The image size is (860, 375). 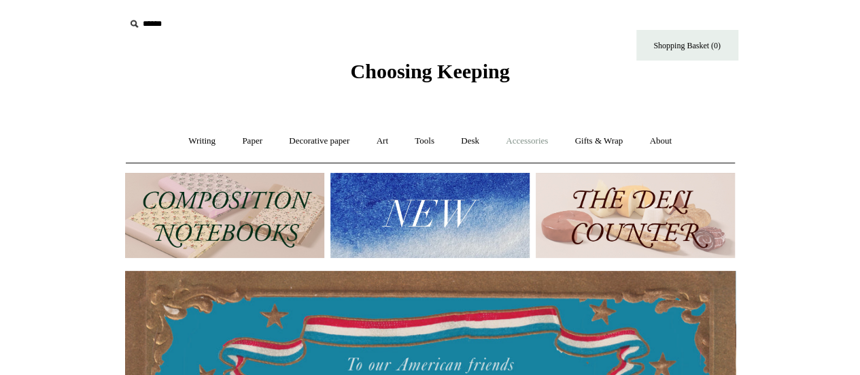 I want to click on a: Decorative paper, so click(x=319, y=141).